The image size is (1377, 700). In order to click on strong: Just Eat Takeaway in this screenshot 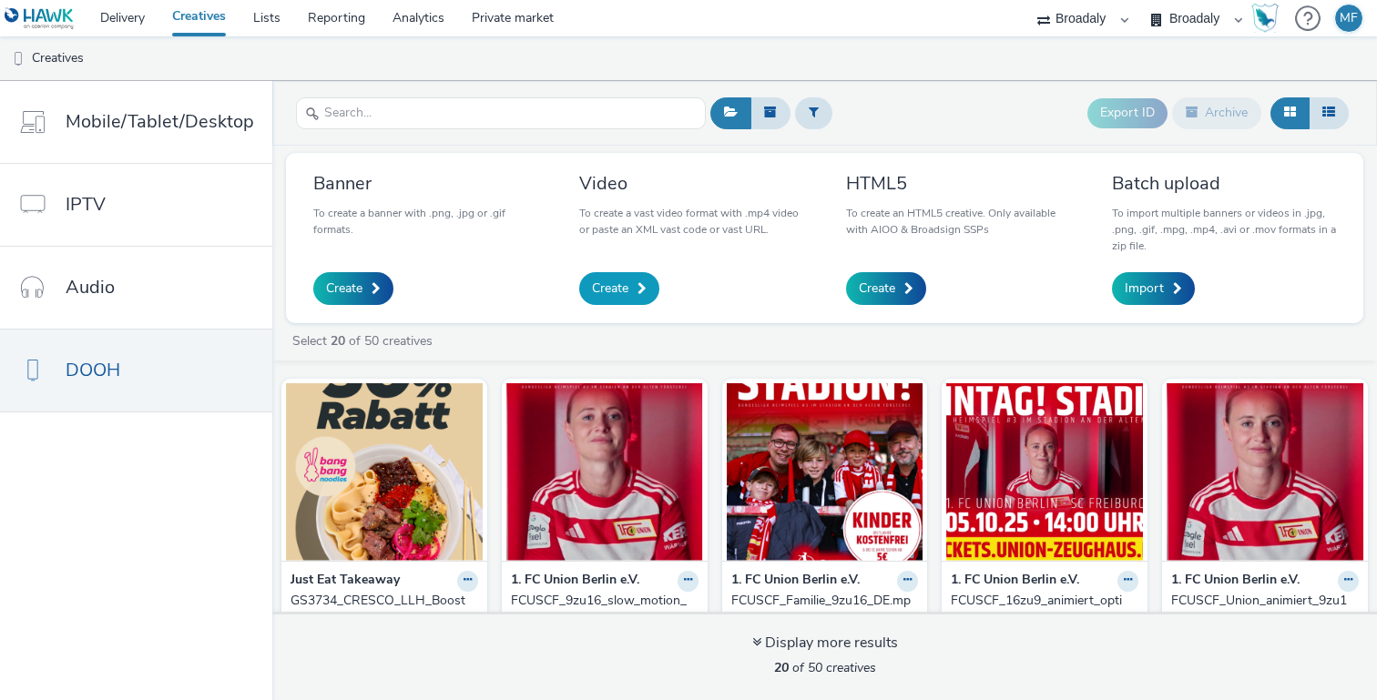, I will do `click(345, 581)`.